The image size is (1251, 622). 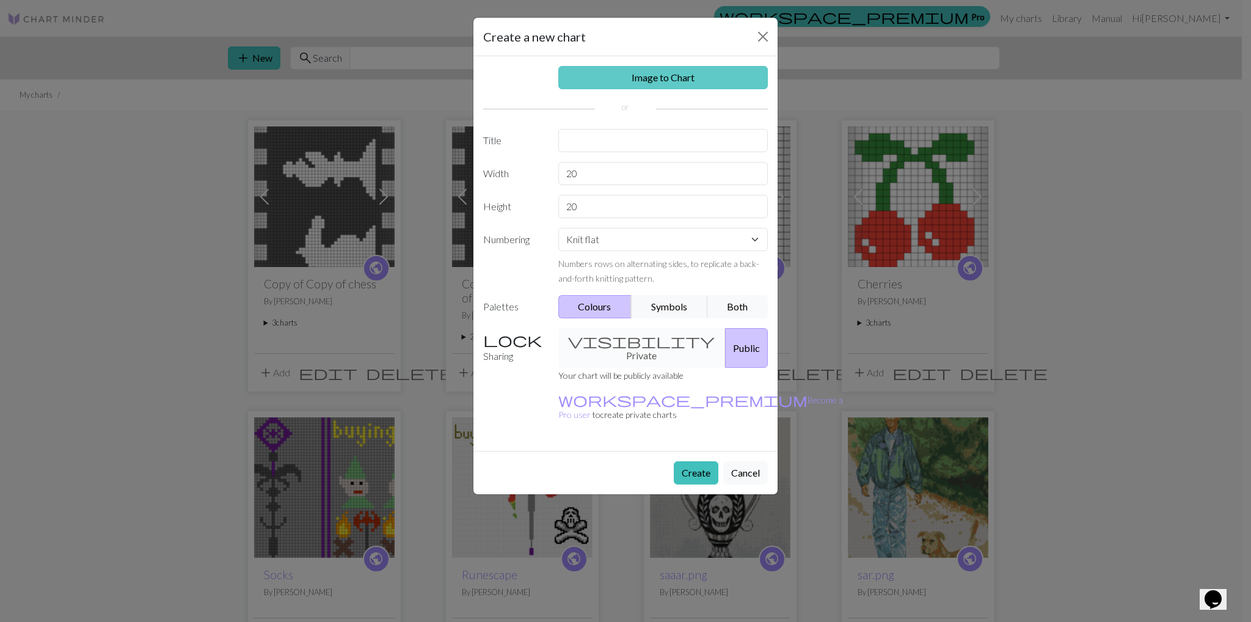 What do you see at coordinates (513, 348) in the screenshot?
I see `label: Sharing` at bounding box center [513, 348].